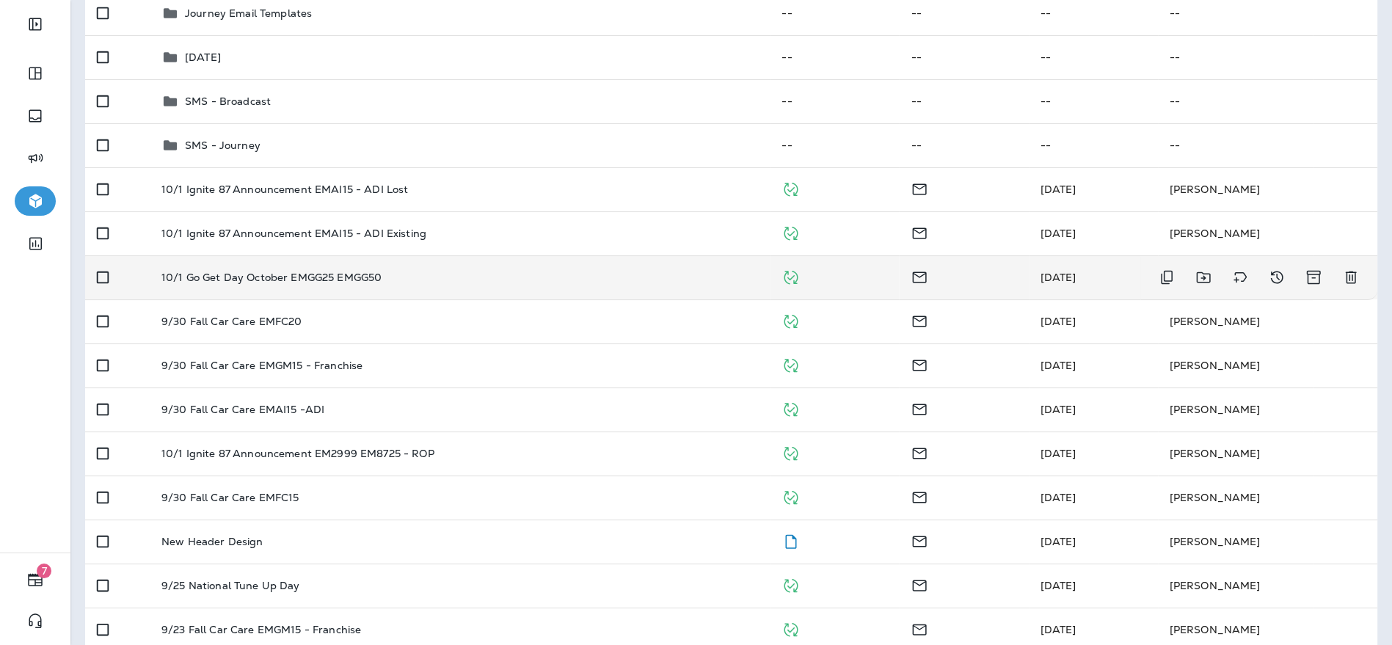 The height and width of the screenshot is (645, 1392). I want to click on button: Expand Sidebar, so click(35, 24).